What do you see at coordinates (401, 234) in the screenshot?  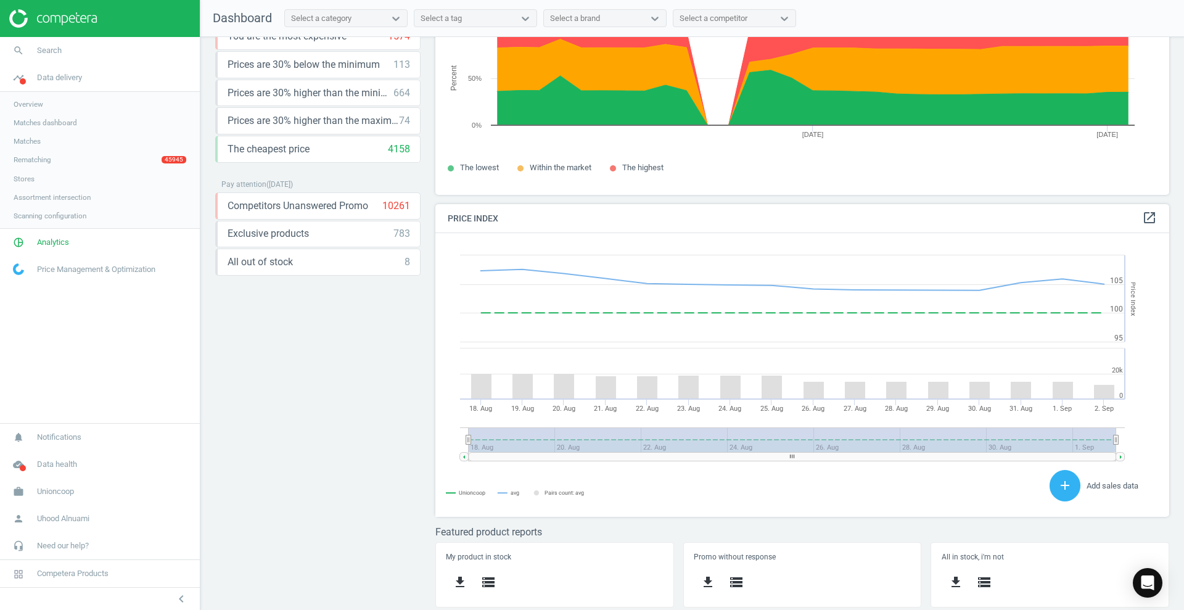 I see `div: 783` at bounding box center [401, 234].